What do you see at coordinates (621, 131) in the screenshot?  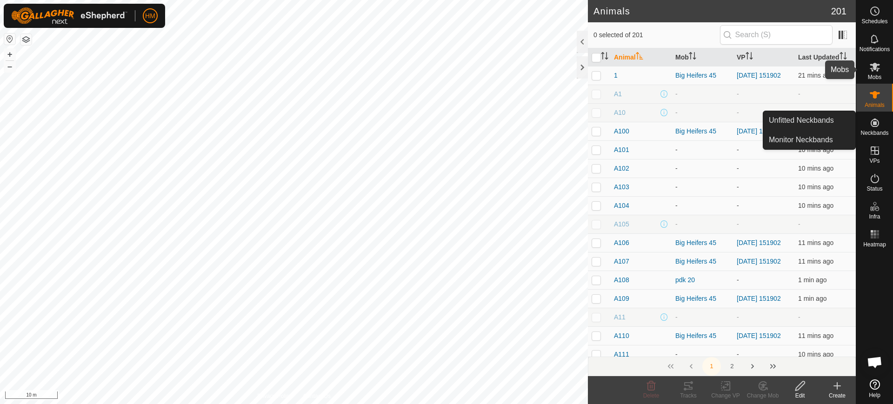 I see `span: A100` at bounding box center [621, 131].